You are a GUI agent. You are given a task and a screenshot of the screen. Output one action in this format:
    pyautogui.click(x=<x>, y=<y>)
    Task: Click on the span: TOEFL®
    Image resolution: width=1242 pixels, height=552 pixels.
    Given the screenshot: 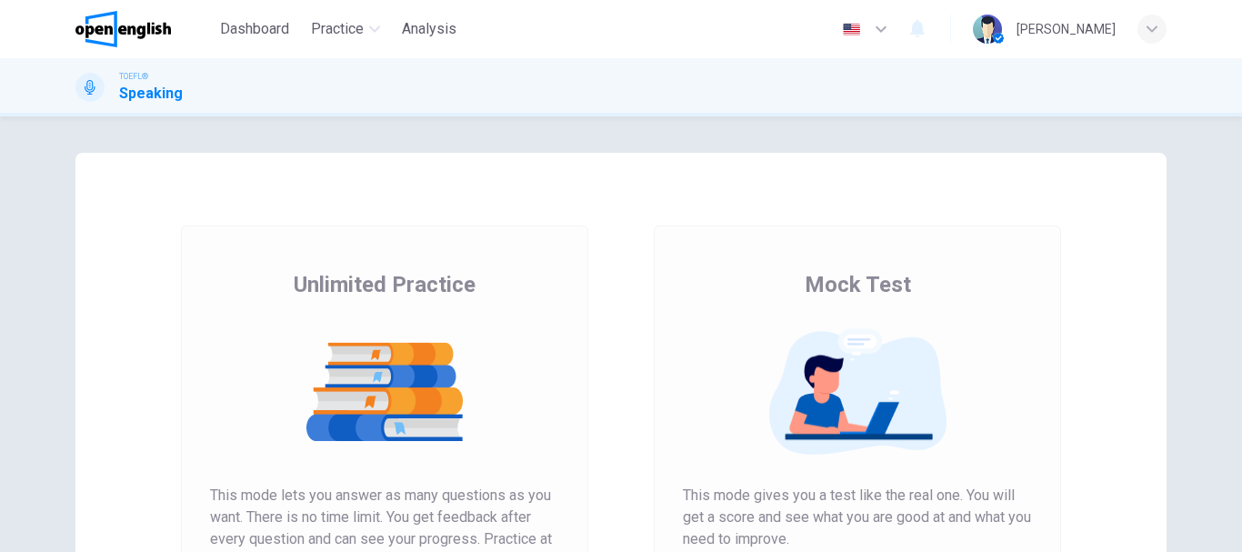 What is the action you would take?
    pyautogui.click(x=134, y=76)
    